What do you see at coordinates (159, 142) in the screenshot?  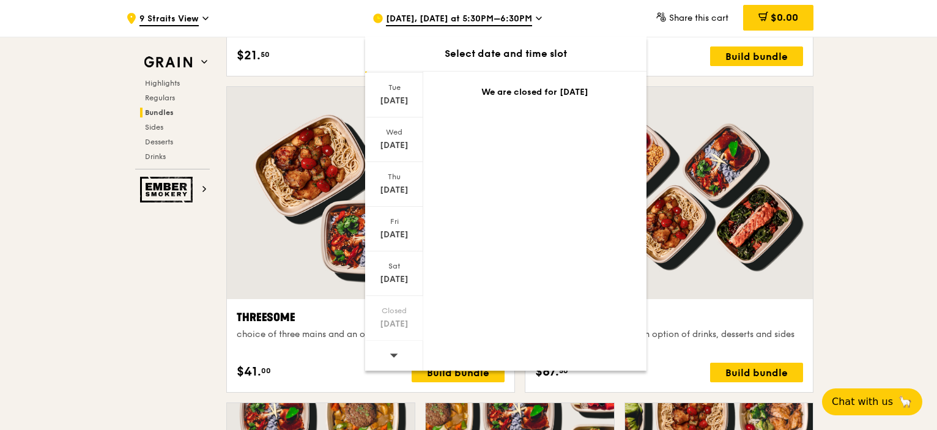 I see `span: Desserts` at bounding box center [159, 142].